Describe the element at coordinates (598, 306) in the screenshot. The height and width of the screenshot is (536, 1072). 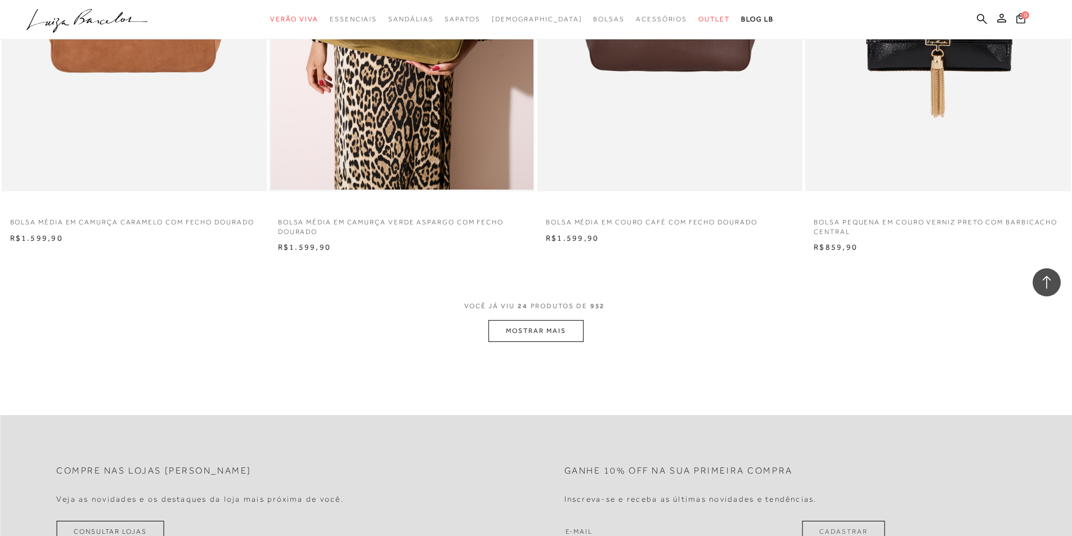
I see `span: 952` at that location.